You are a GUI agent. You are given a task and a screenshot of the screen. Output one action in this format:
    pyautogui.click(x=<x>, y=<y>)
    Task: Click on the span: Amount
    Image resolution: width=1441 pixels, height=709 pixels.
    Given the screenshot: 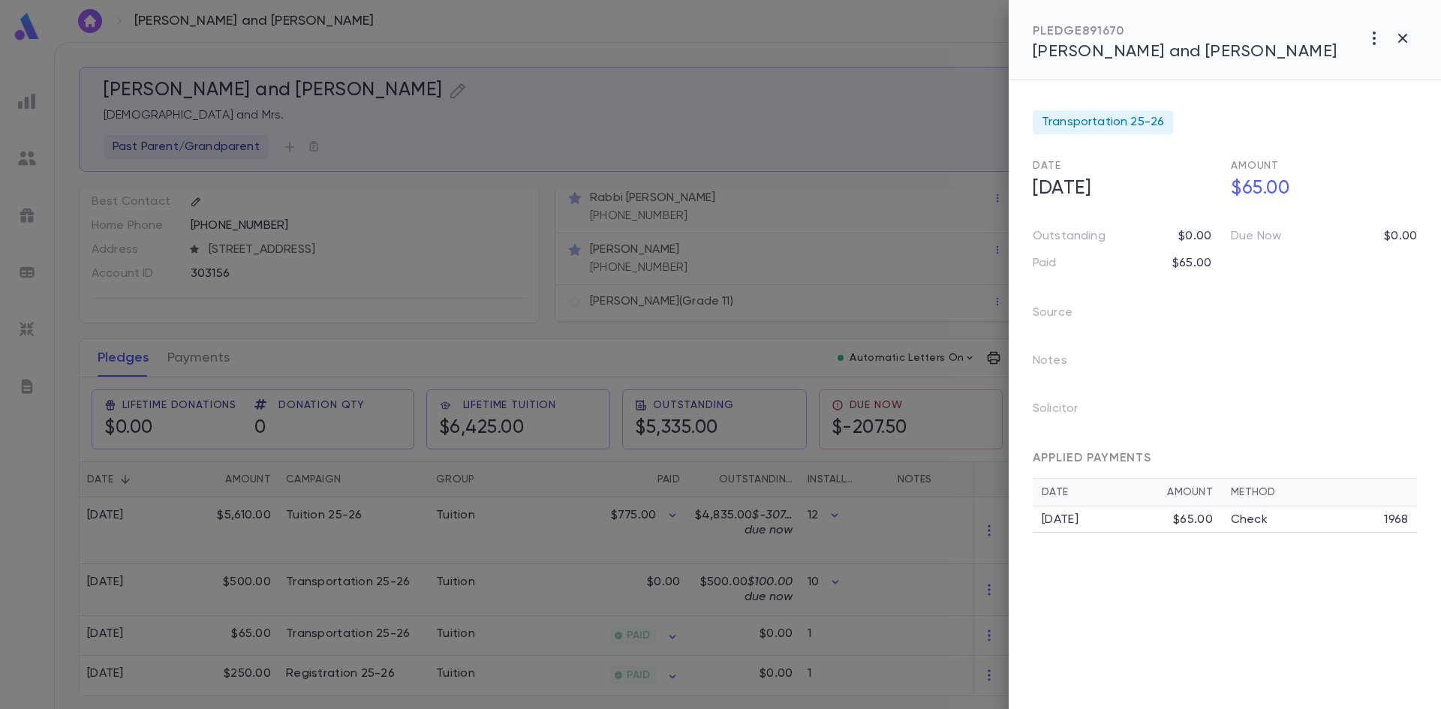 What is the action you would take?
    pyautogui.click(x=1255, y=166)
    